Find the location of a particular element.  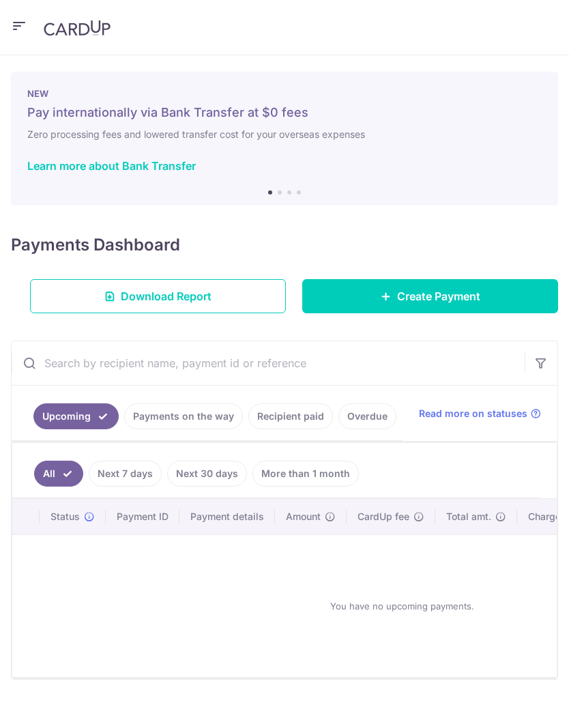

input: Search by recipient name, payment id or reference is located at coordinates (268, 363).